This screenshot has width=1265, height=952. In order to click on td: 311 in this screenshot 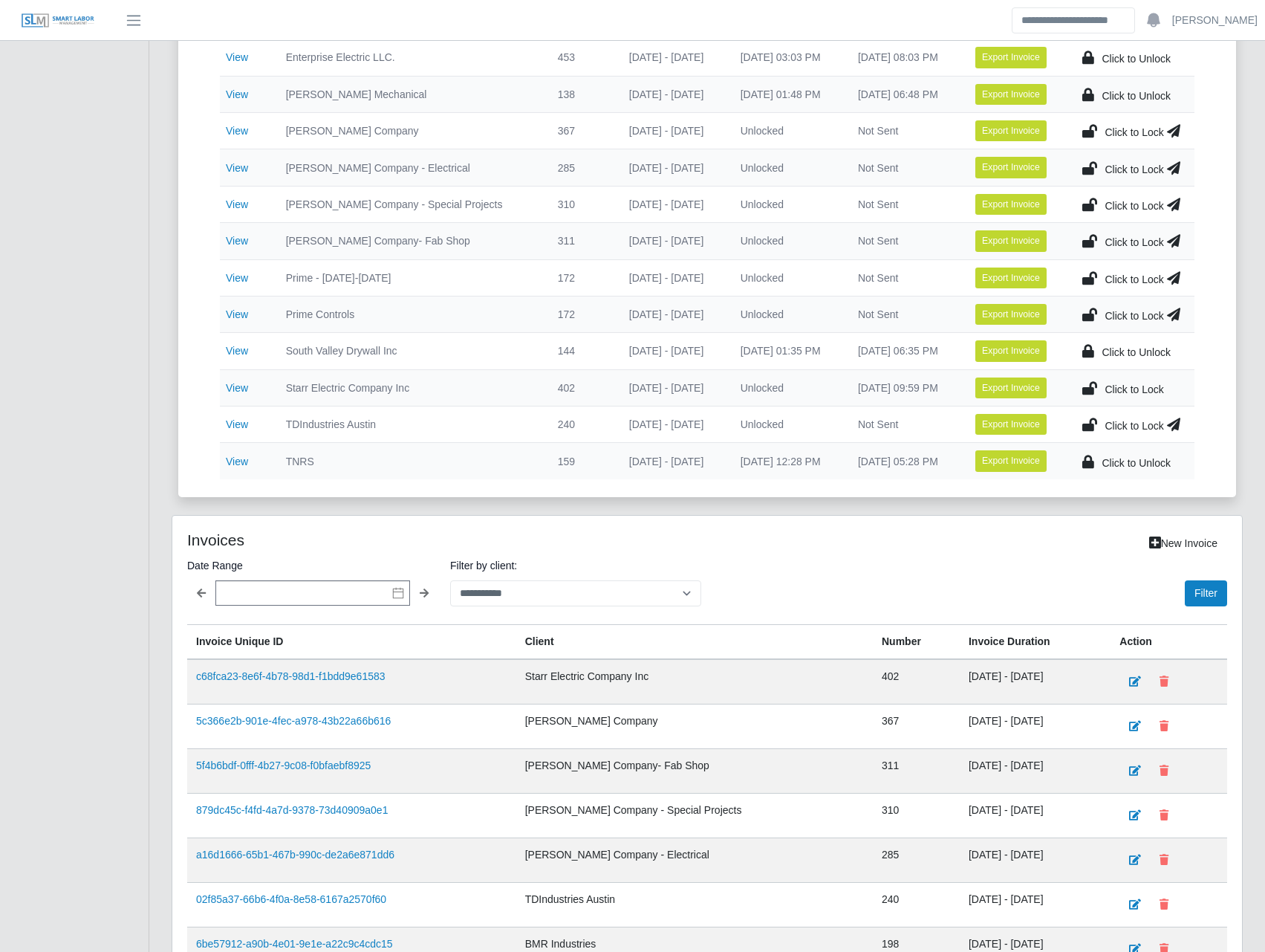, I will do `click(582, 241)`.